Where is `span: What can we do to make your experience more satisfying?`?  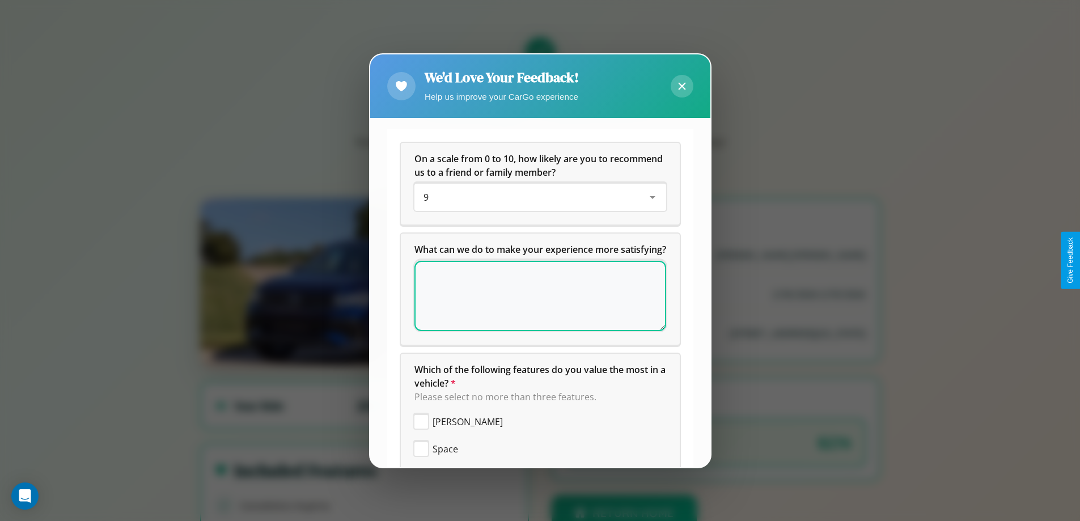 span: What can we do to make your experience more satisfying? is located at coordinates (540, 250).